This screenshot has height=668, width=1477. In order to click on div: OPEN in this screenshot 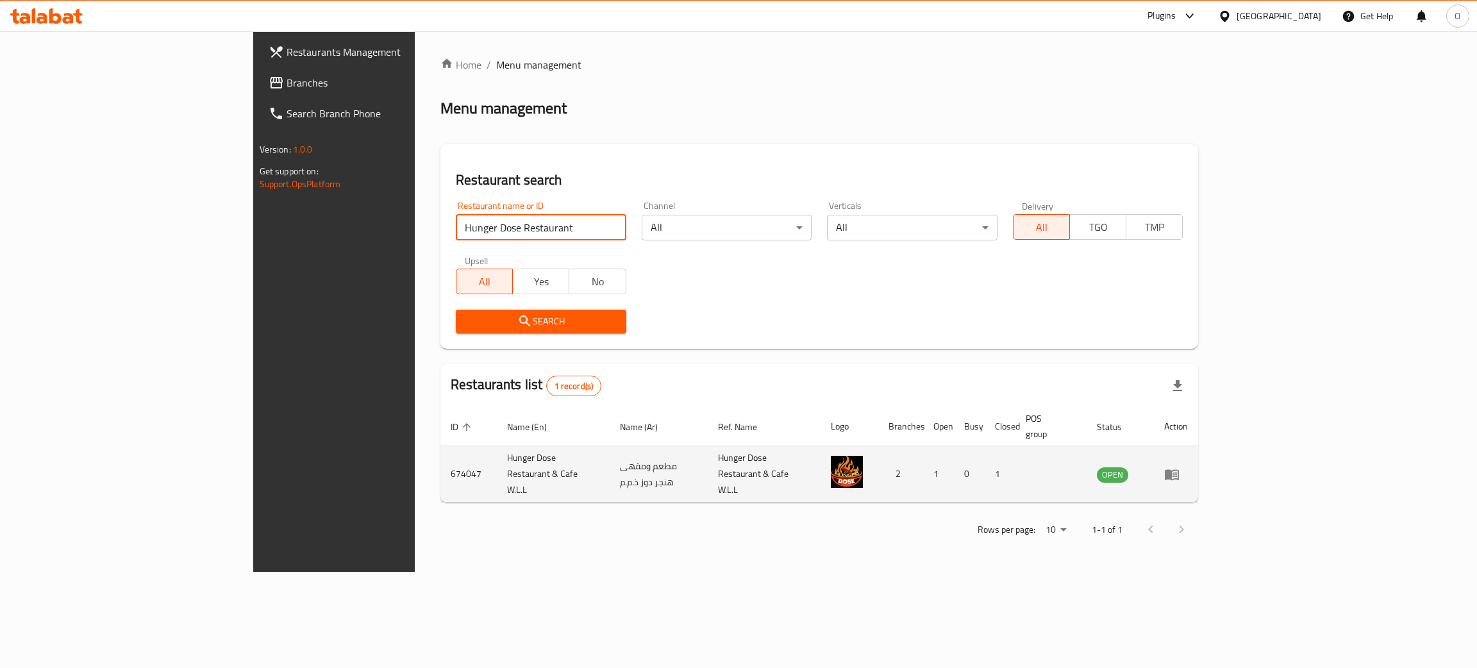, I will do `click(1112, 475)`.